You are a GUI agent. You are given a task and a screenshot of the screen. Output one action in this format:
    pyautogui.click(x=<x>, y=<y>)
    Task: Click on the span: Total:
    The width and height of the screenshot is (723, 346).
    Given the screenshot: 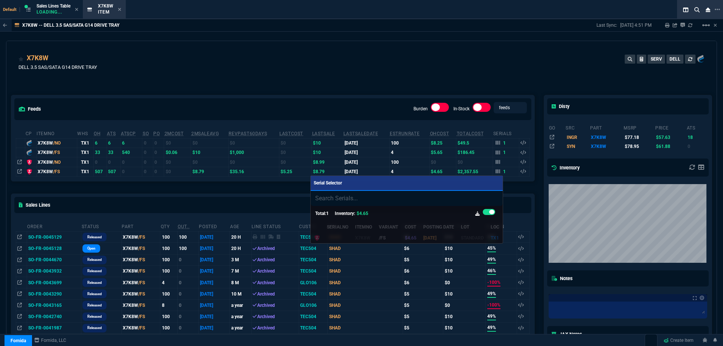 What is the action you would take?
    pyautogui.click(x=321, y=214)
    